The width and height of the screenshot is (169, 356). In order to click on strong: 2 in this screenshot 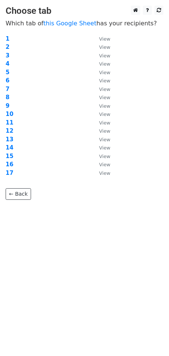, I will do `click(7, 47)`.